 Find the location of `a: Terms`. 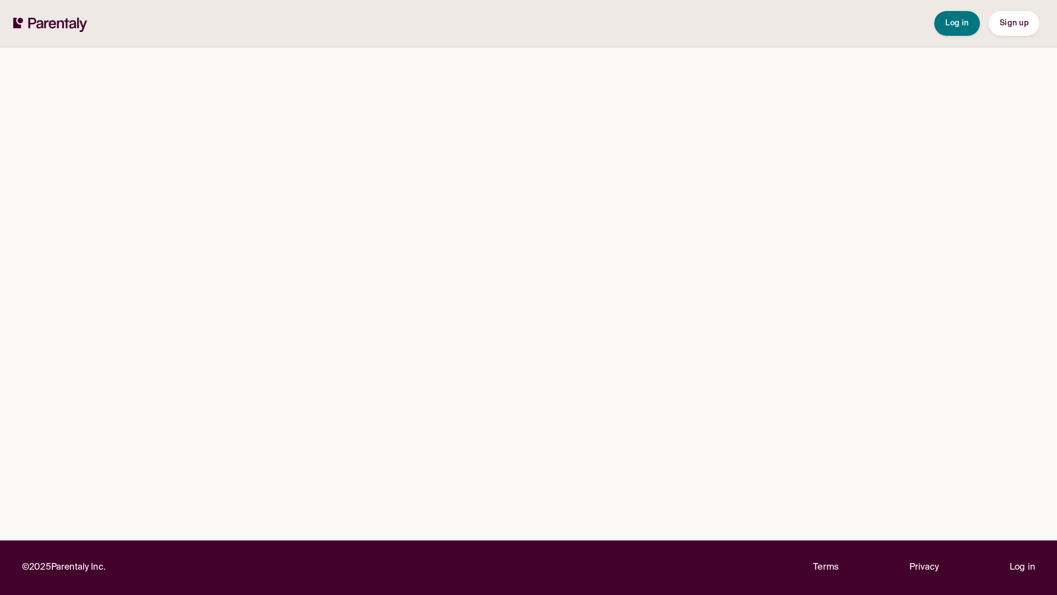

a: Terms is located at coordinates (826, 567).